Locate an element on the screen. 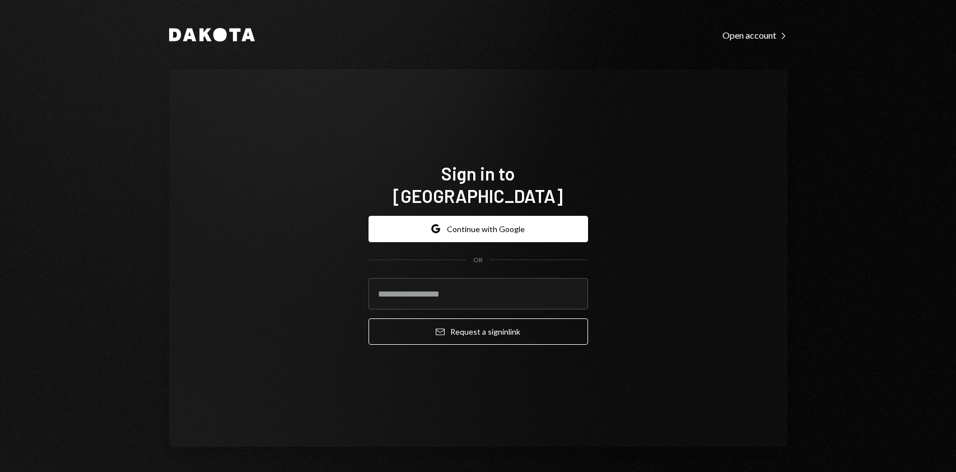 The height and width of the screenshot is (472, 956). div: Open account is located at coordinates (755, 35).